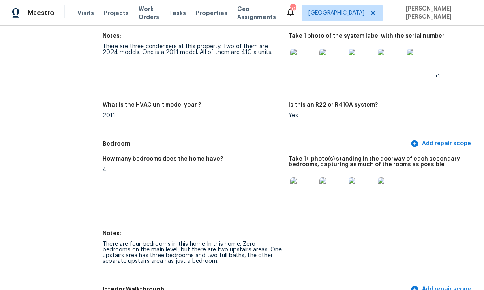 The height and width of the screenshot is (290, 484). Describe the element at coordinates (256, 144) in the screenshot. I see `h5: Bedroom` at that location.